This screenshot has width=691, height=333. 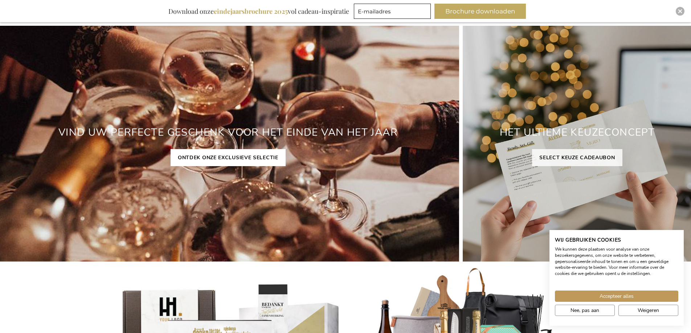 I want to click on span: Weigeren, so click(x=648, y=310).